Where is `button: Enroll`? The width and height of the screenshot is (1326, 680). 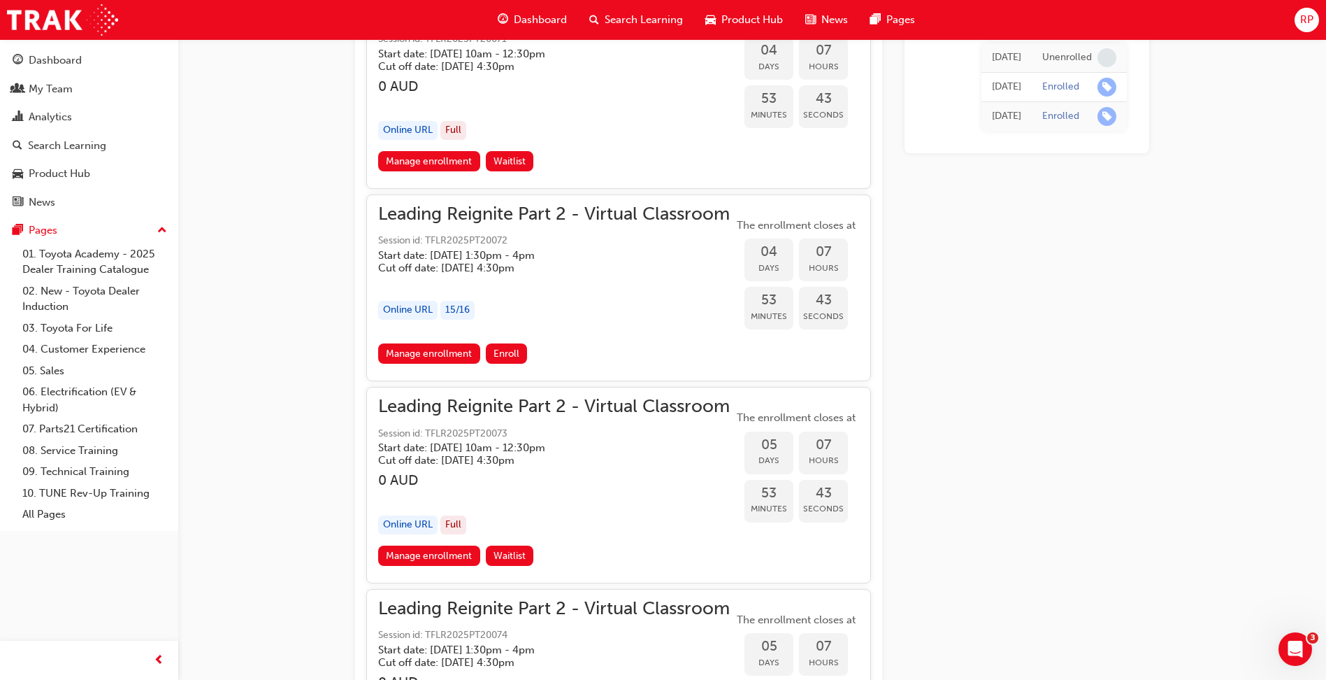
button: Enroll is located at coordinates (507, 353).